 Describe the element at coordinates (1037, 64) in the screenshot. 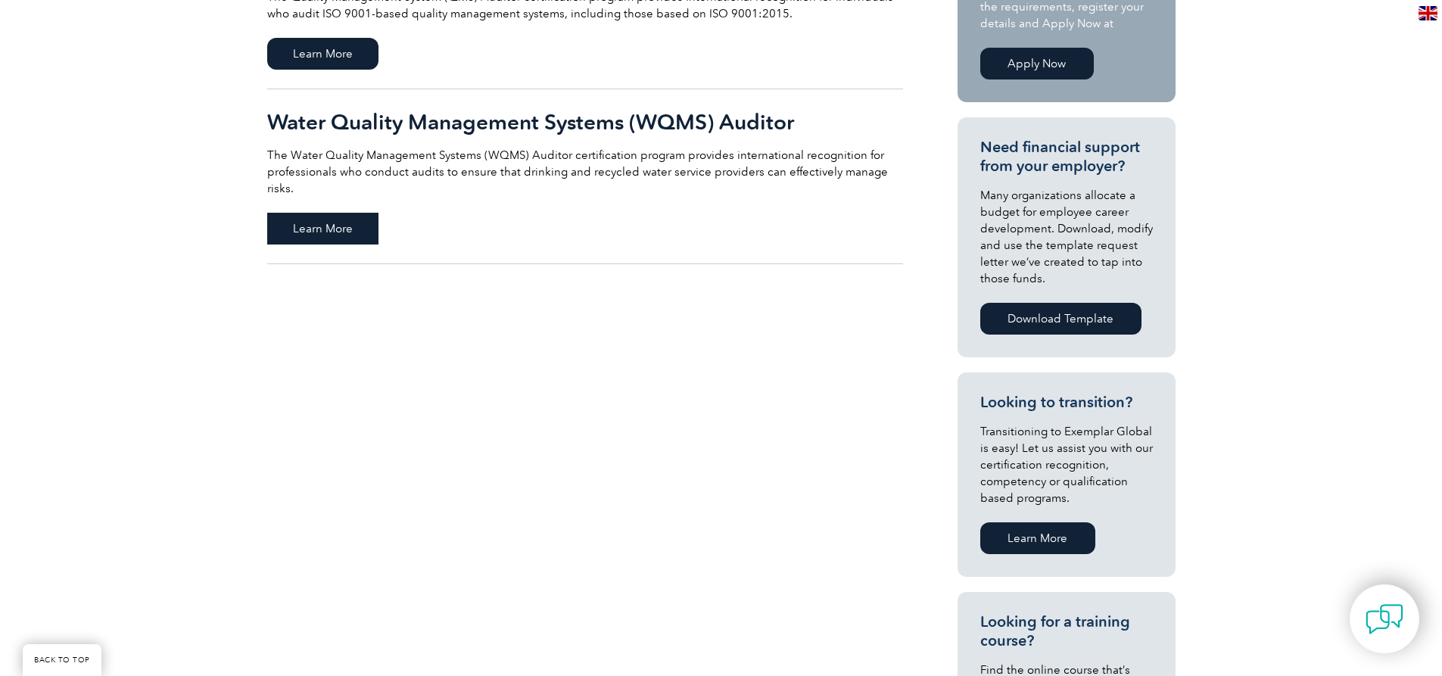

I see `a: Apply Now` at that location.